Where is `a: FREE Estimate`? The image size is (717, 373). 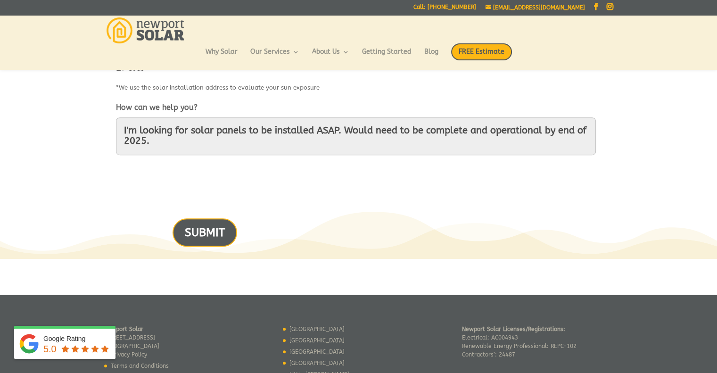
a: FREE Estimate is located at coordinates (481, 57).